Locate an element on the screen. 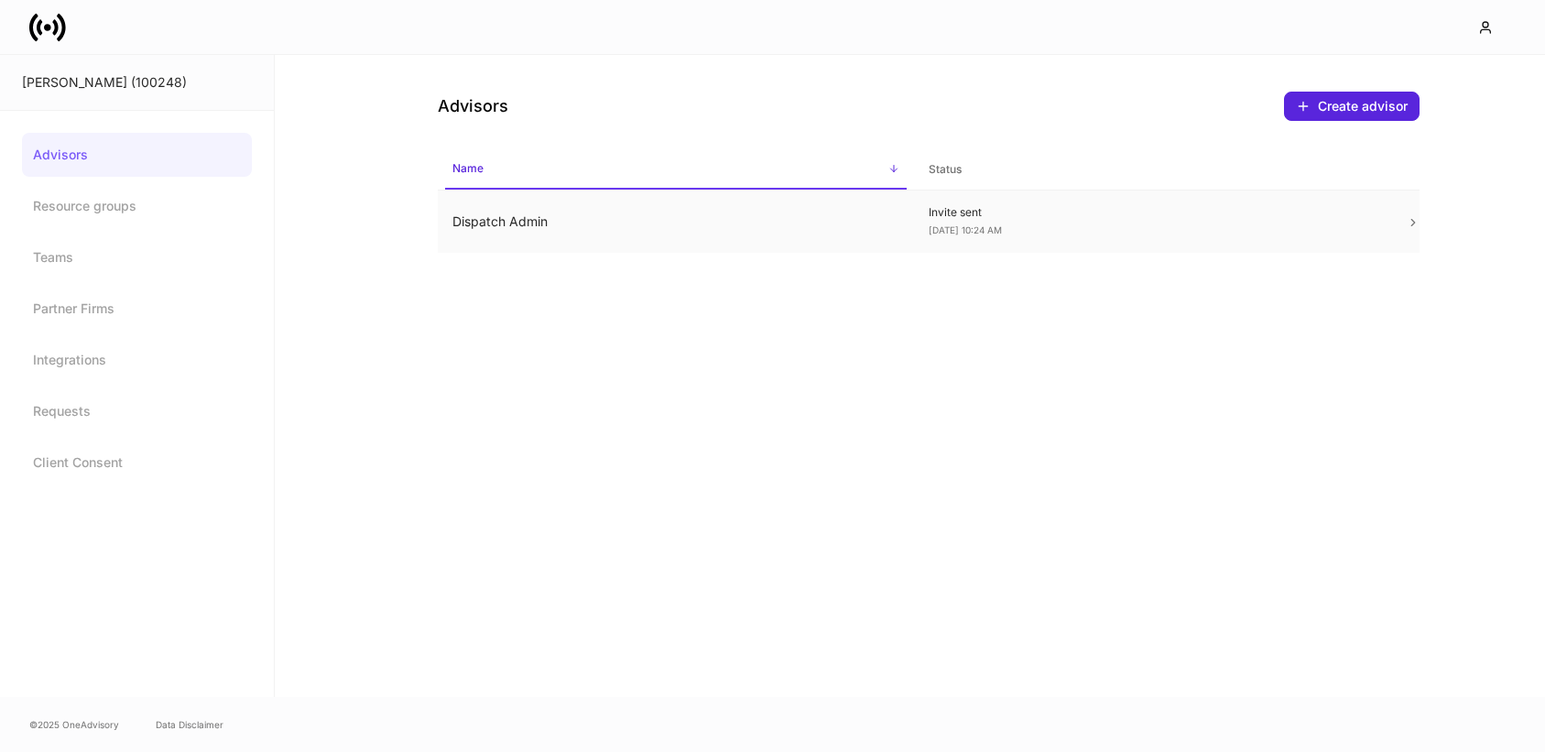  a: Requests is located at coordinates (136, 411).